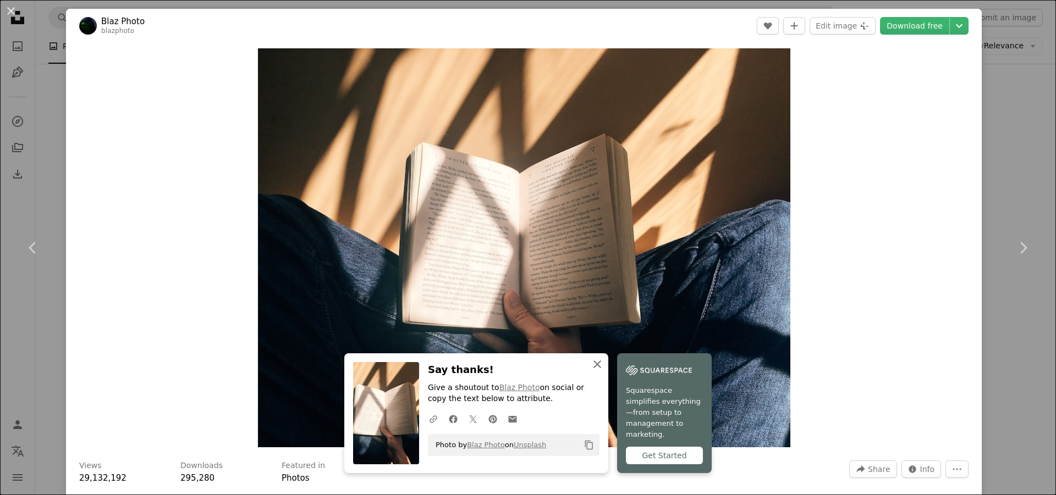 The width and height of the screenshot is (1056, 495). Describe the element at coordinates (512, 419) in the screenshot. I see `a: Share over email` at that location.